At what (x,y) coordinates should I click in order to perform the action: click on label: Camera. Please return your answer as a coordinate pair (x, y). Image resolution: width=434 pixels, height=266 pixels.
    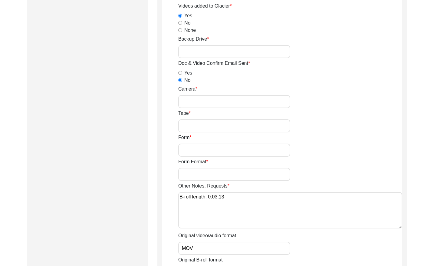
    Looking at the image, I should click on (188, 89).